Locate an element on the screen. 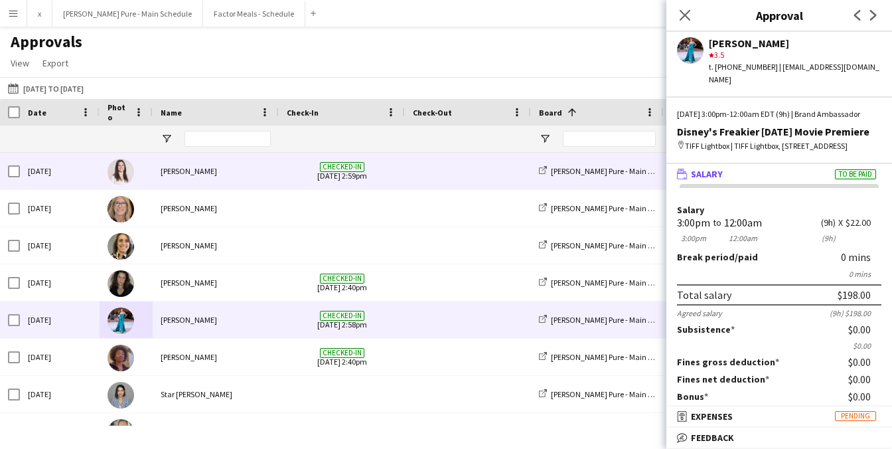 This screenshot has width=892, height=449. button: Open Filter Menu is located at coordinates (545, 139).